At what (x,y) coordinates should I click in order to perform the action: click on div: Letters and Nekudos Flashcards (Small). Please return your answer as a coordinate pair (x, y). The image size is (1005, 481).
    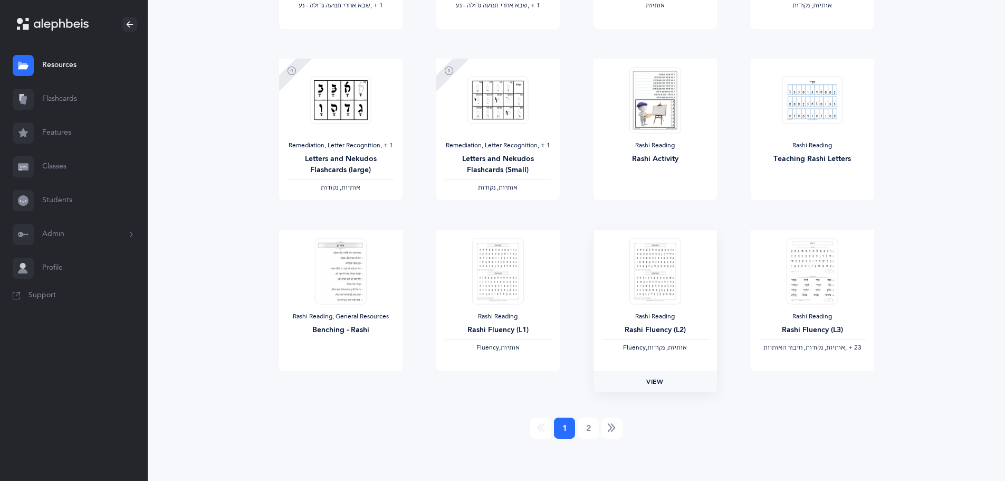
    Looking at the image, I should click on (498, 165).